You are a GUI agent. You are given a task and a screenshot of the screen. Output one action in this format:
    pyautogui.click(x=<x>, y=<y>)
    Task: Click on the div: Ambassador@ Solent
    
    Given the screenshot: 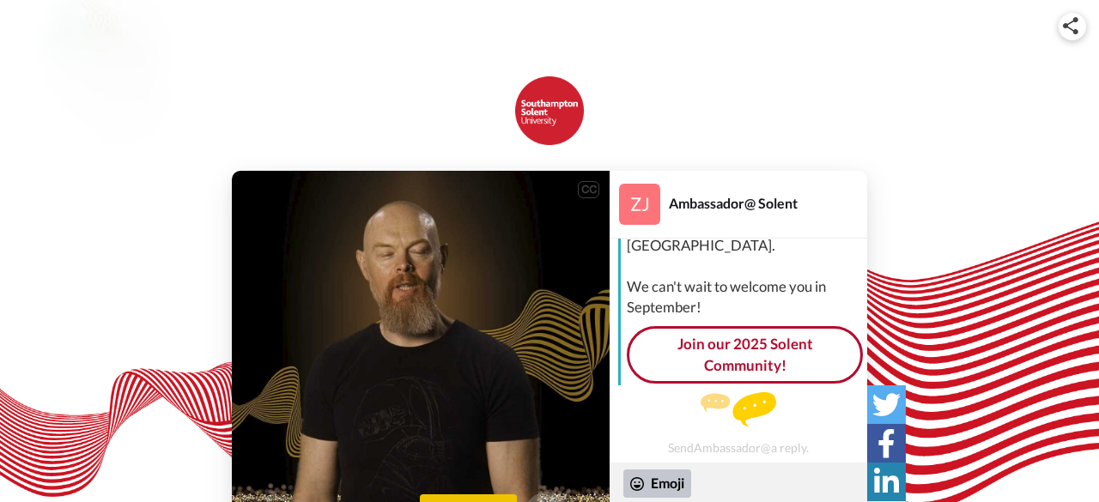 What is the action you would take?
    pyautogui.click(x=767, y=203)
    